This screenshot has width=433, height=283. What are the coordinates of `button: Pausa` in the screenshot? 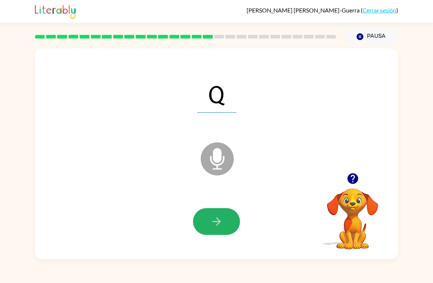 It's located at (371, 37).